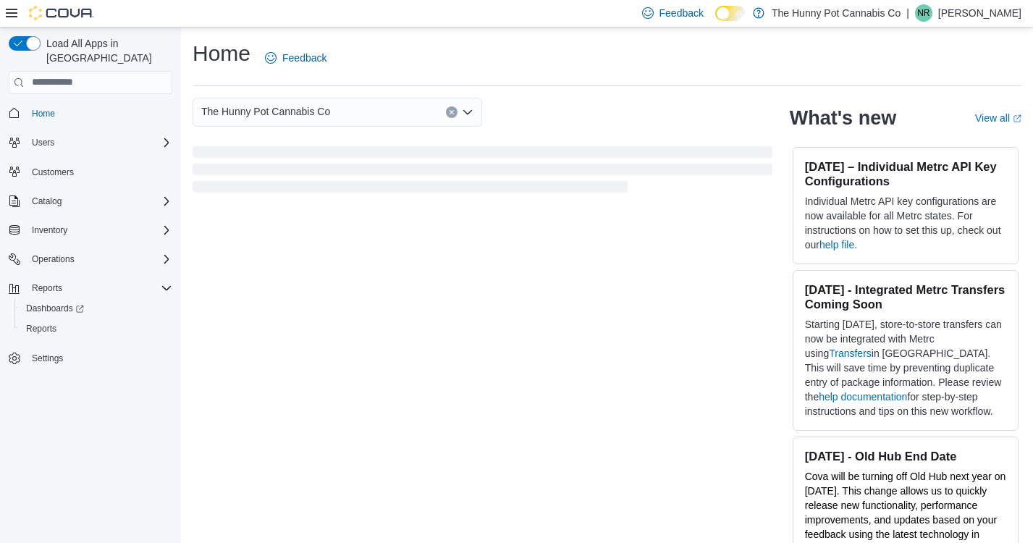 Image resolution: width=1033 pixels, height=543 pixels. What do you see at coordinates (923, 13) in the screenshot?
I see `span: NR` at bounding box center [923, 13].